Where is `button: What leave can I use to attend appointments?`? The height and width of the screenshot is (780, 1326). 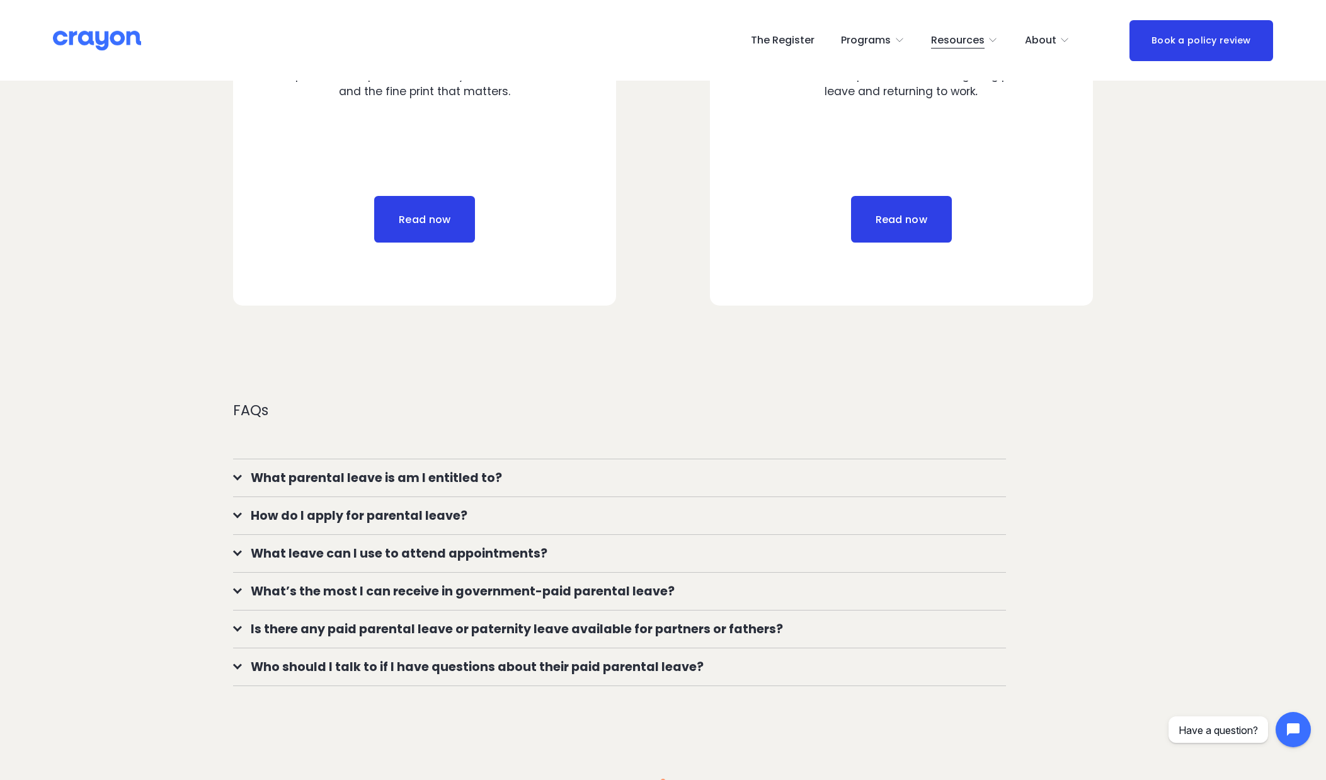
button: What leave can I use to attend appointments? is located at coordinates (619, 553).